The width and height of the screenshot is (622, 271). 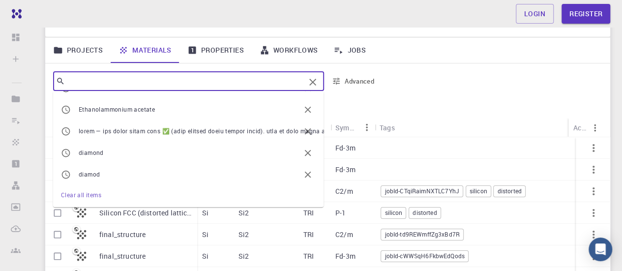 I want to click on div: Open Intercom Messenger, so click(x=601, y=249).